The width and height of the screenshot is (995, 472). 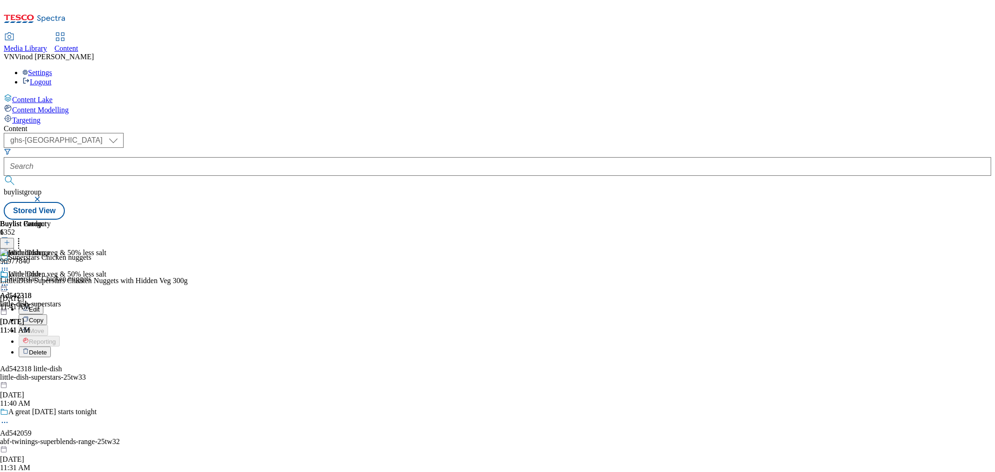 What do you see at coordinates (42, 342) in the screenshot?
I see `span: Reporting` at bounding box center [42, 342].